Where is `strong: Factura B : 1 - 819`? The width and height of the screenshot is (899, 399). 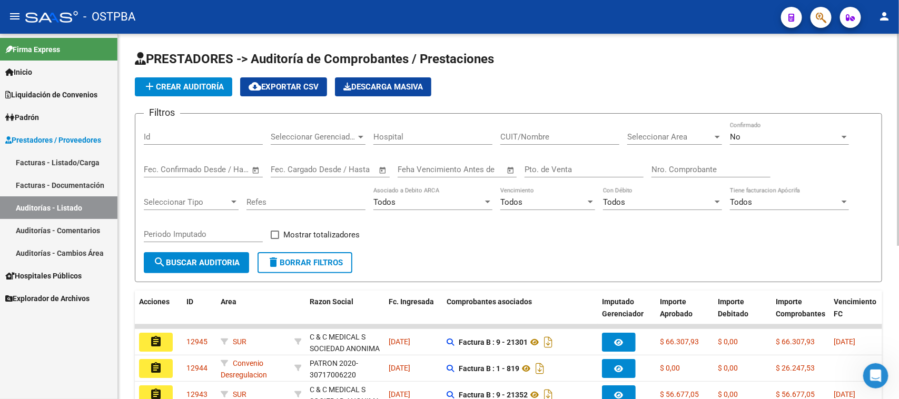 strong: Factura B : 1 - 819 is located at coordinates (489, 369).